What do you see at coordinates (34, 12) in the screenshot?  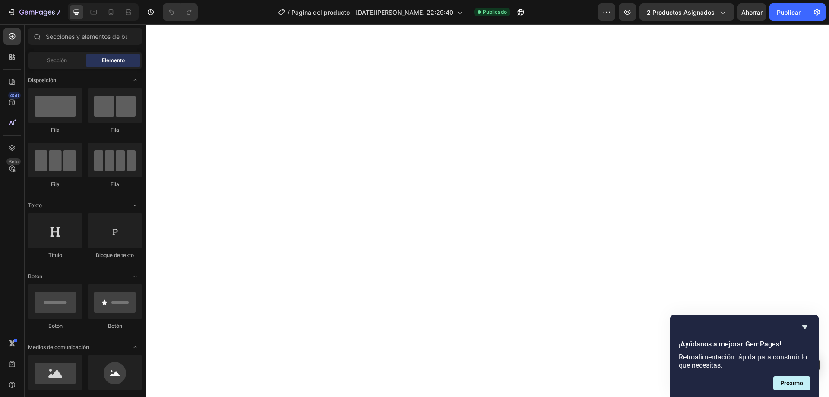 I see `button: 7` at bounding box center [34, 12].